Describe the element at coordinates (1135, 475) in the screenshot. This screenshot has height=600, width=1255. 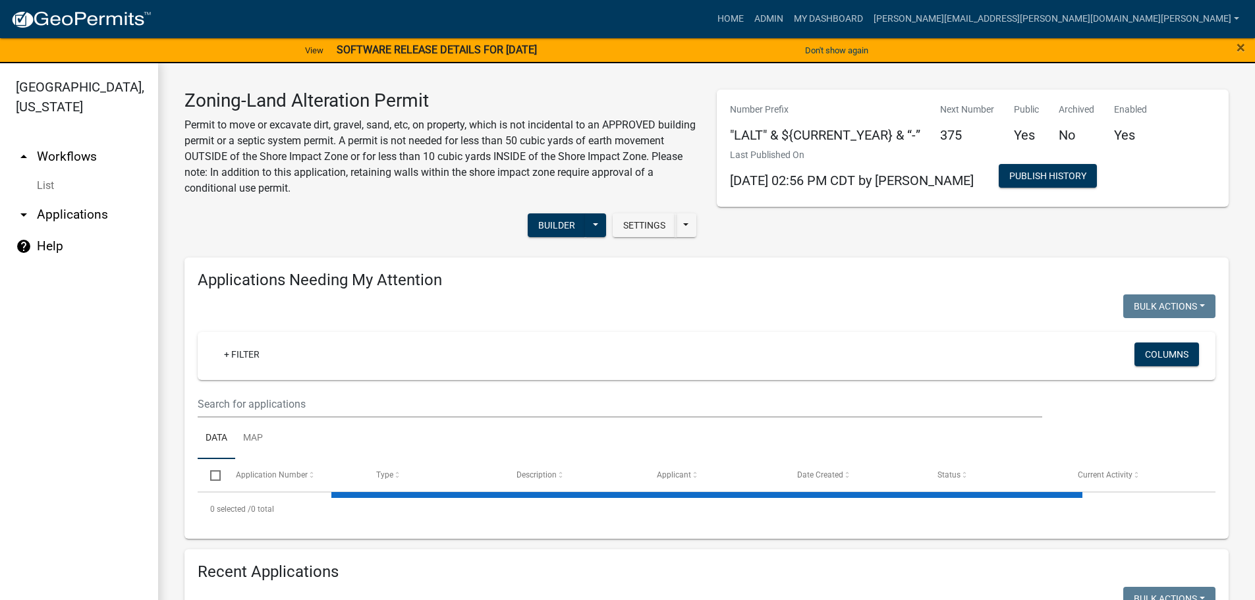
I see `datatable-header-cell: Current Activity` at that location.